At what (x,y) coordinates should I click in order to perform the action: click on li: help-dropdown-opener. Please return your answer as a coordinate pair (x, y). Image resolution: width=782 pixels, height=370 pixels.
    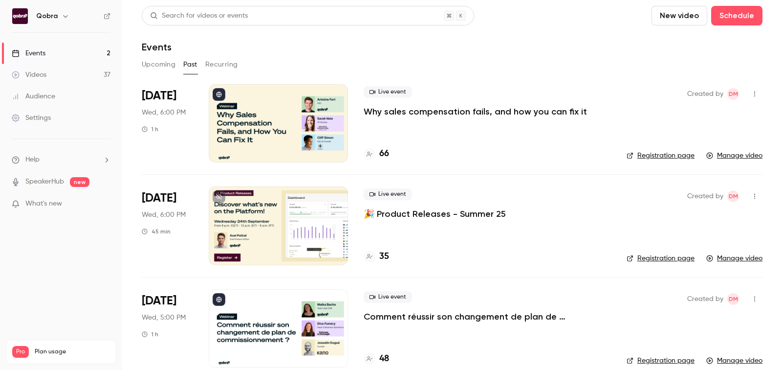
    Looking at the image, I should click on (61, 159).